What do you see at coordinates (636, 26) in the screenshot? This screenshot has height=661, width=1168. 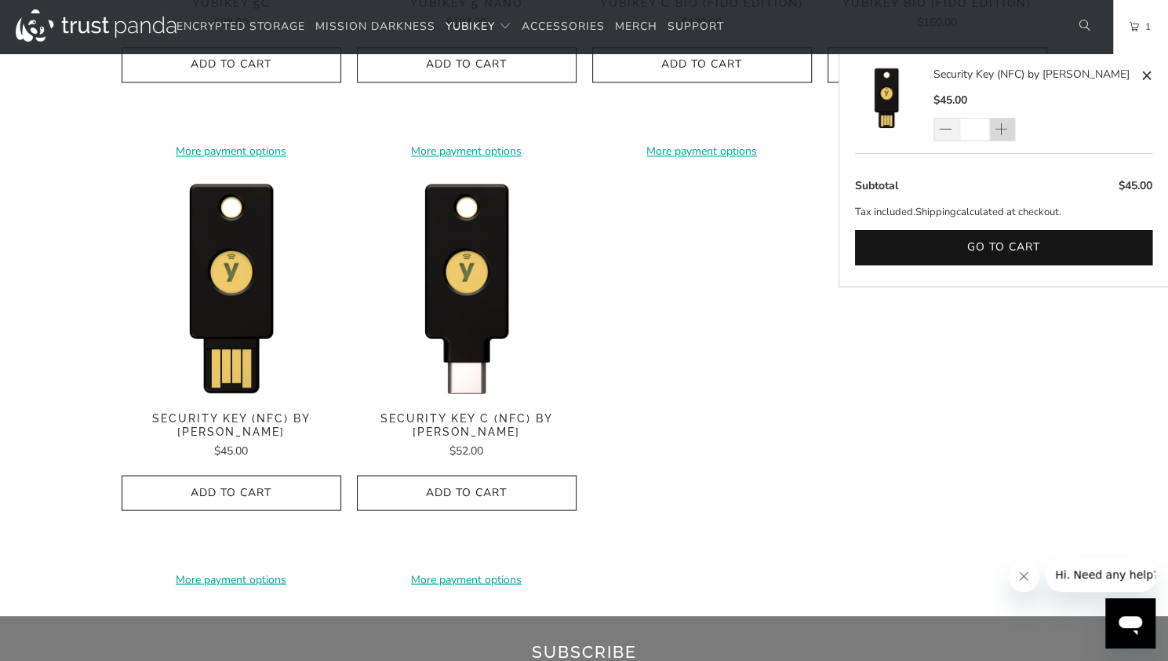 I see `span: Merch` at bounding box center [636, 26].